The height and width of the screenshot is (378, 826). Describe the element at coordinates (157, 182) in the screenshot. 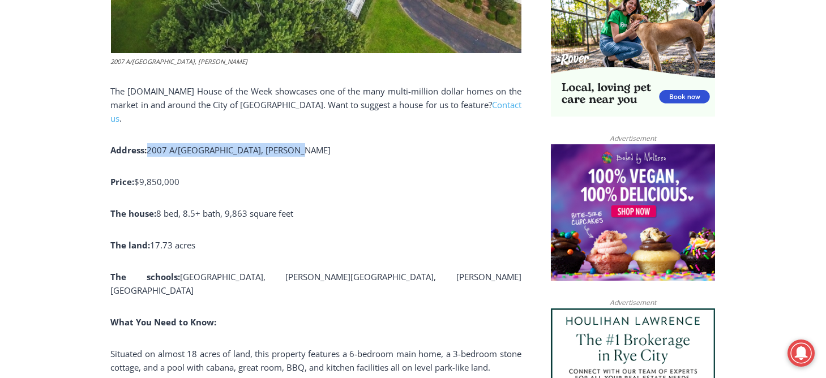

I see `span: $9,850,000` at that location.